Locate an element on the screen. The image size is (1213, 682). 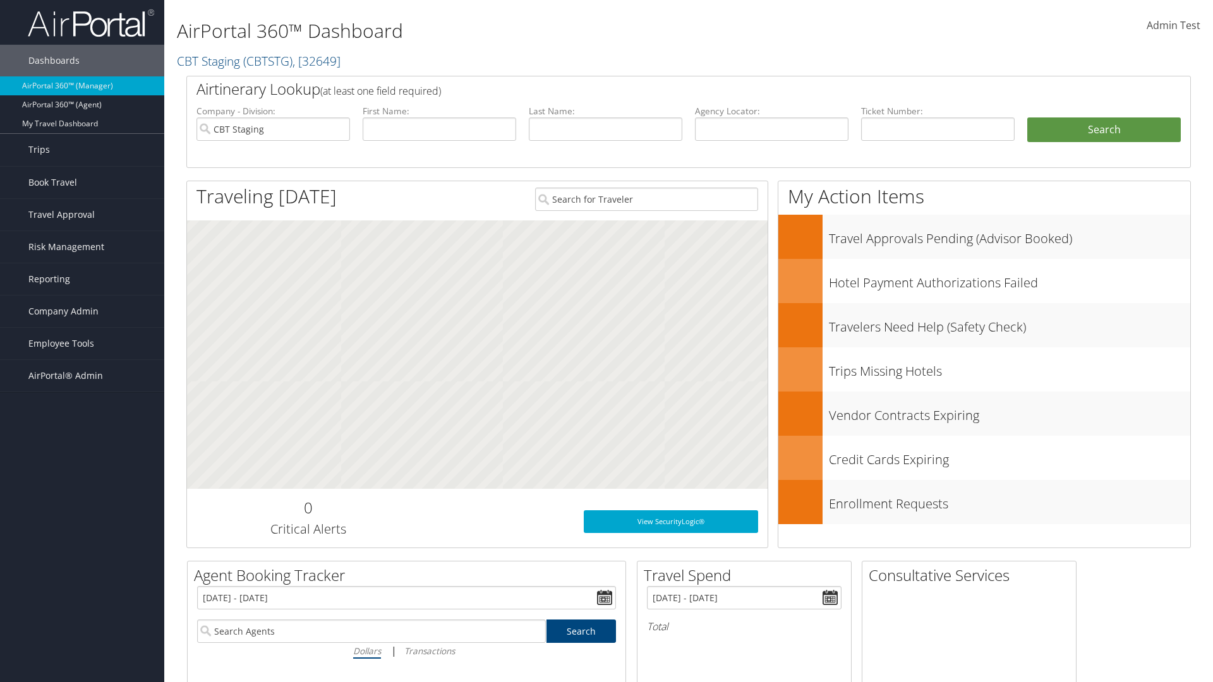
h2: Consultative Services is located at coordinates (972, 576).